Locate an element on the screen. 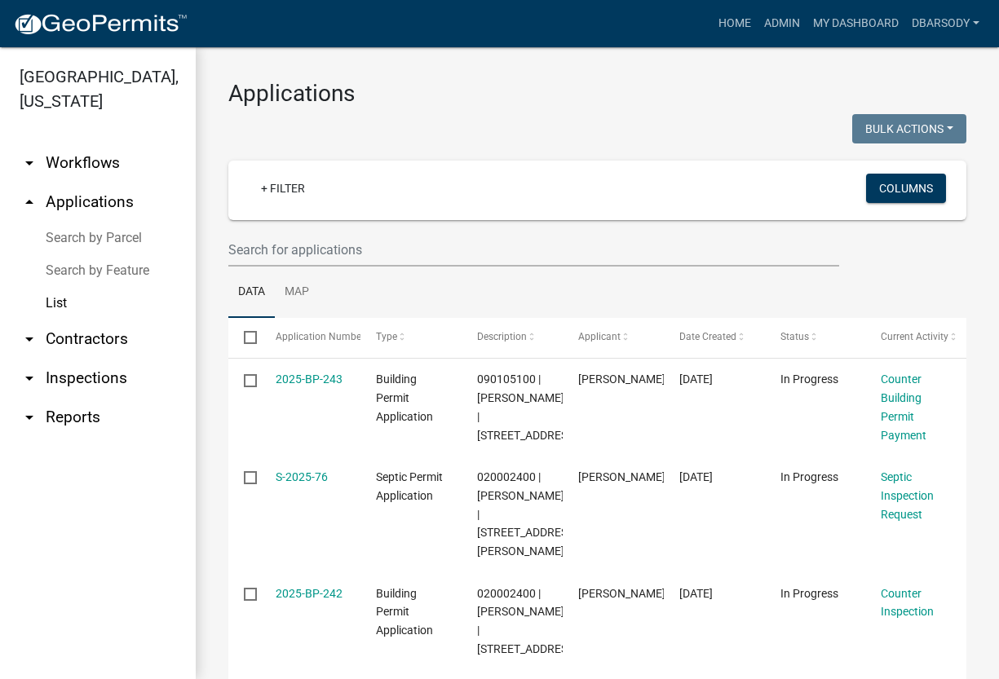 Image resolution: width=999 pixels, height=679 pixels. span: Applicant is located at coordinates (599, 337).